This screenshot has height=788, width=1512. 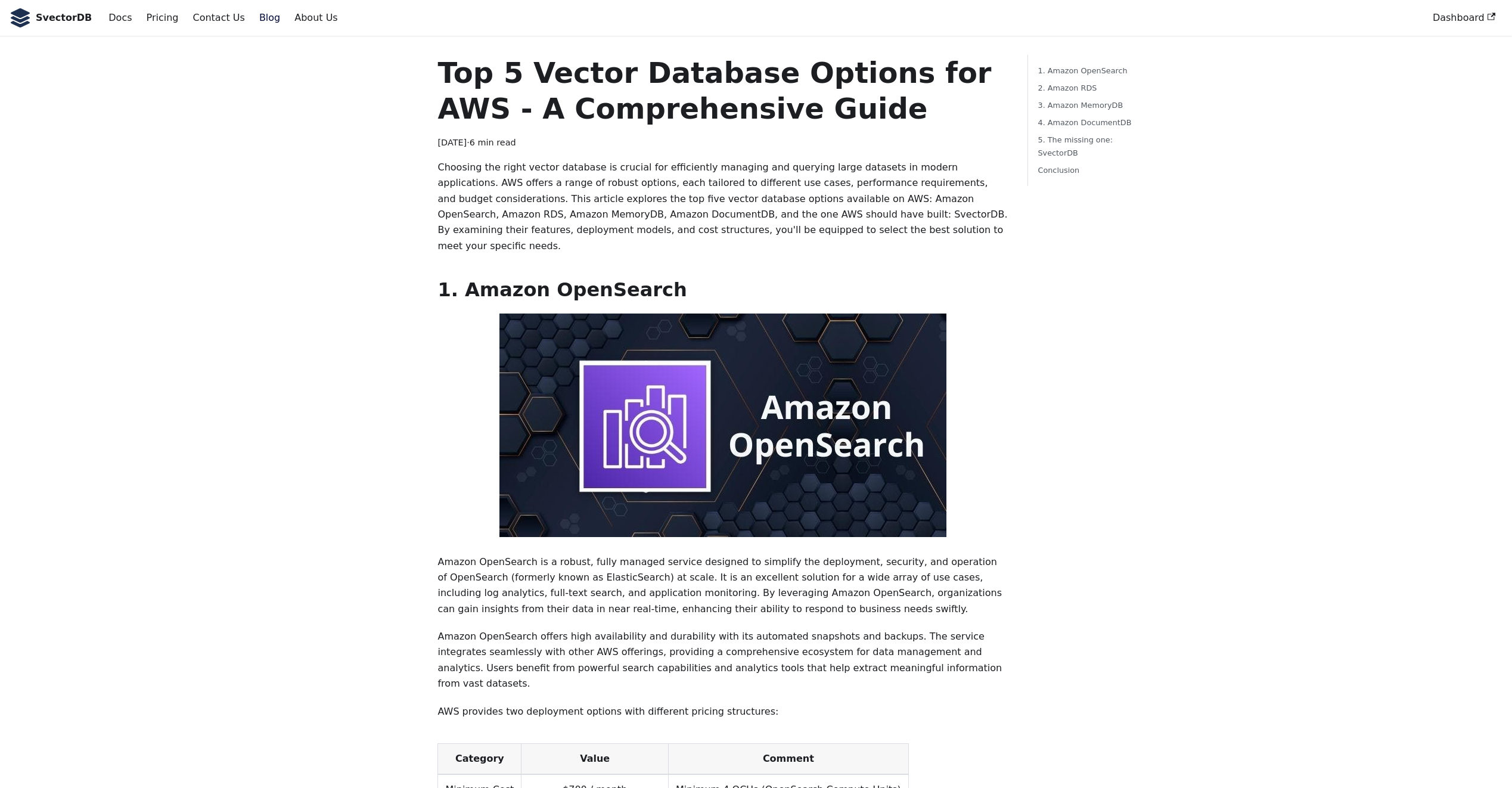 I want to click on h1: Top 5 Vector Database Options for AWS - A Comprehensive Guide, so click(x=723, y=90).